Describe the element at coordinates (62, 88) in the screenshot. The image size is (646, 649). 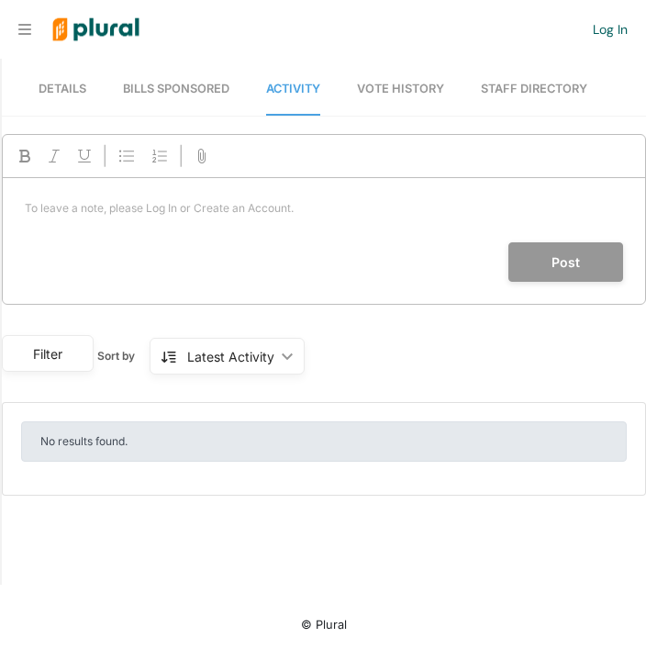
I see `span: Details` at that location.